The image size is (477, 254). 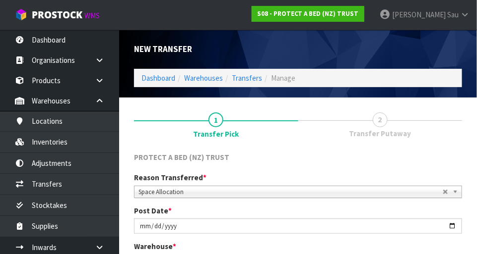 What do you see at coordinates (182, 157) in the screenshot?
I see `span: PROTECT A BED (NZ) TRUST` at bounding box center [182, 157].